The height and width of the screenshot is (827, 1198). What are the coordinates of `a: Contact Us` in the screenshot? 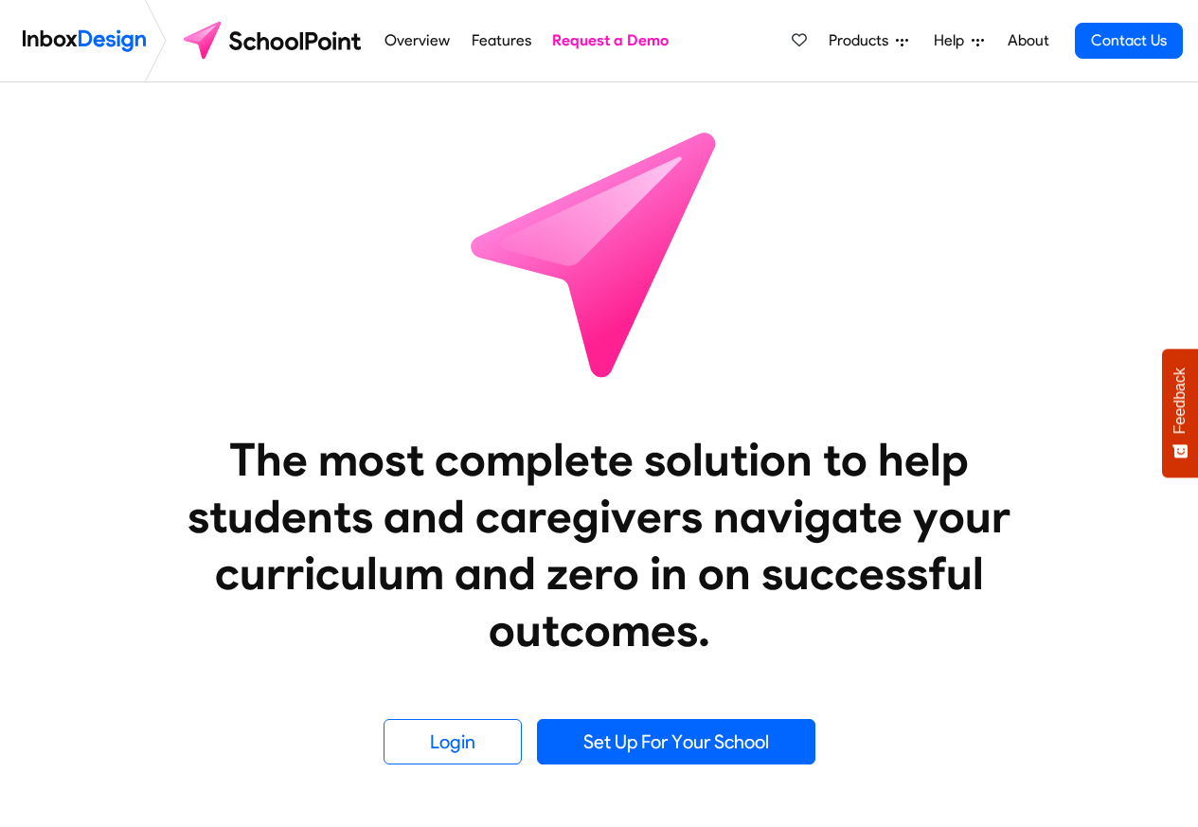 It's located at (1129, 41).